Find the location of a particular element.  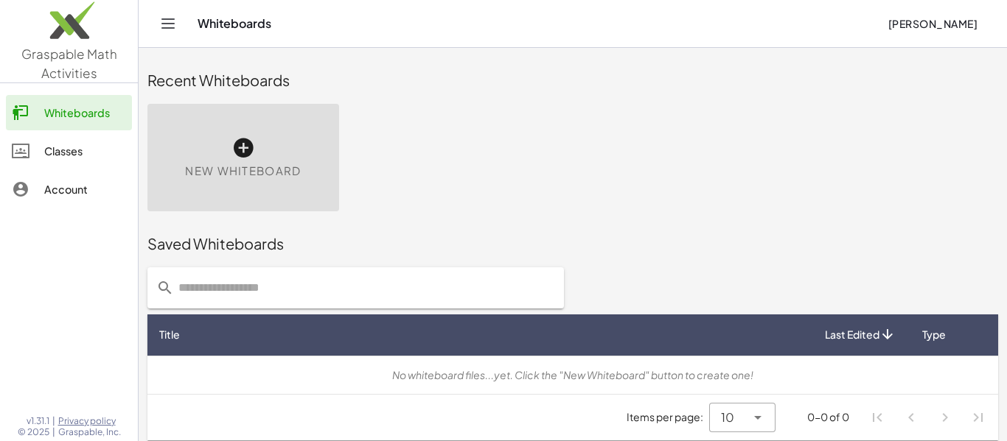

div: Classes is located at coordinates (85, 151).